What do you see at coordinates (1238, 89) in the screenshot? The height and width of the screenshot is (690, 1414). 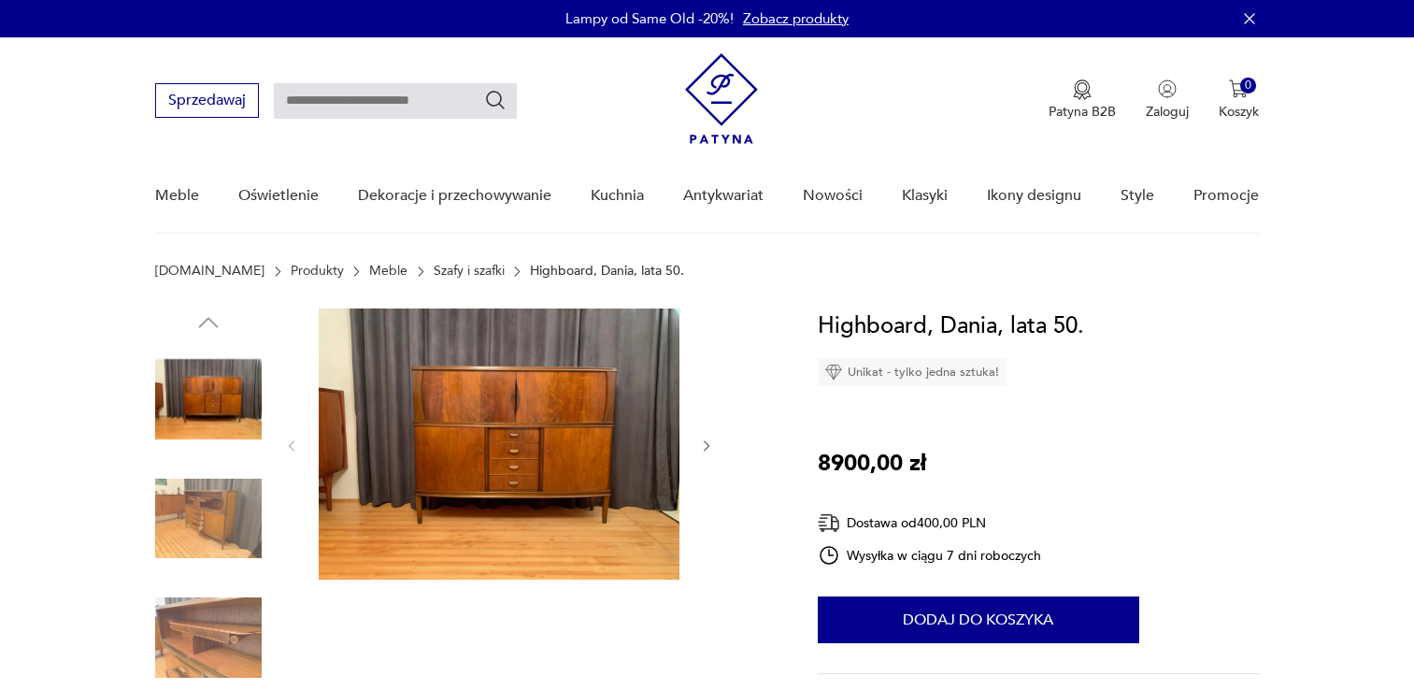 I see `img: Ikona koszyka` at bounding box center [1238, 89].